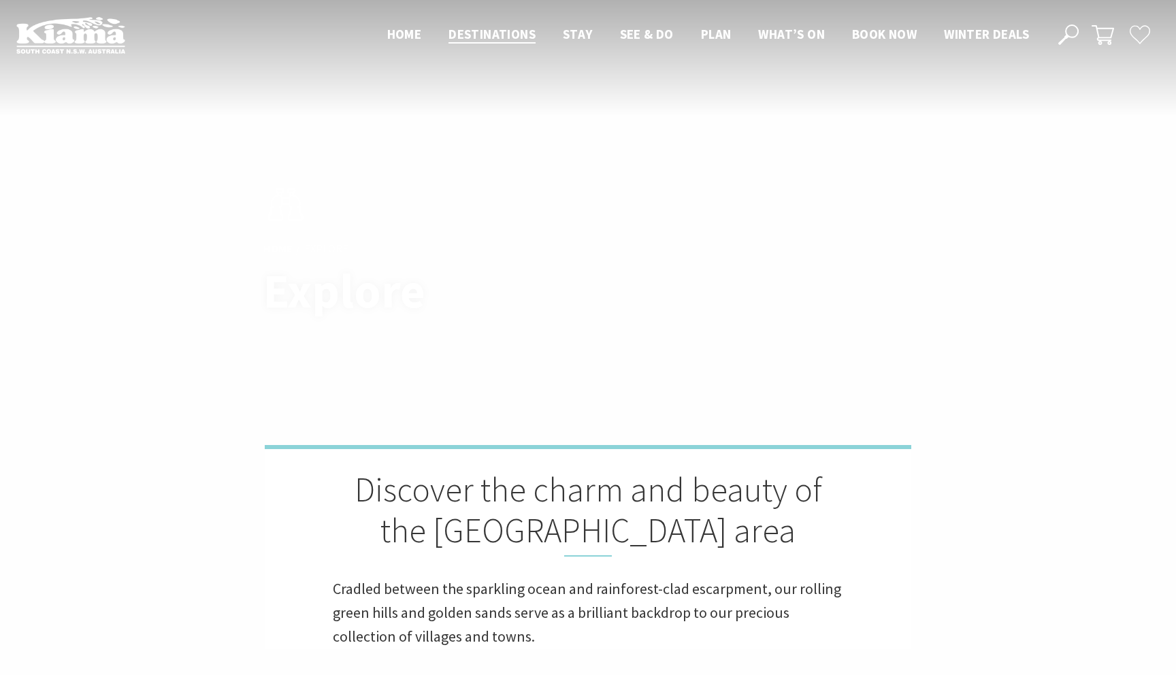  Describe the element at coordinates (792, 34) in the screenshot. I see `span: What’s On` at that location.